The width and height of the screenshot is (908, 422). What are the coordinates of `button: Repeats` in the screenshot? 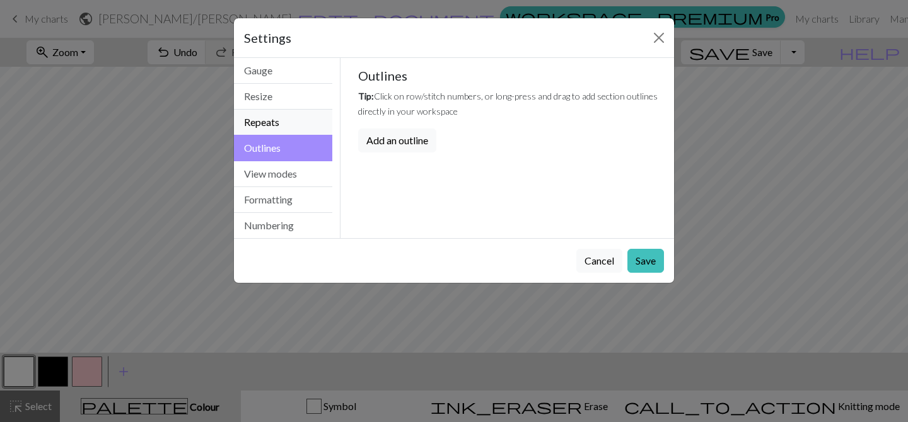 It's located at (283, 122).